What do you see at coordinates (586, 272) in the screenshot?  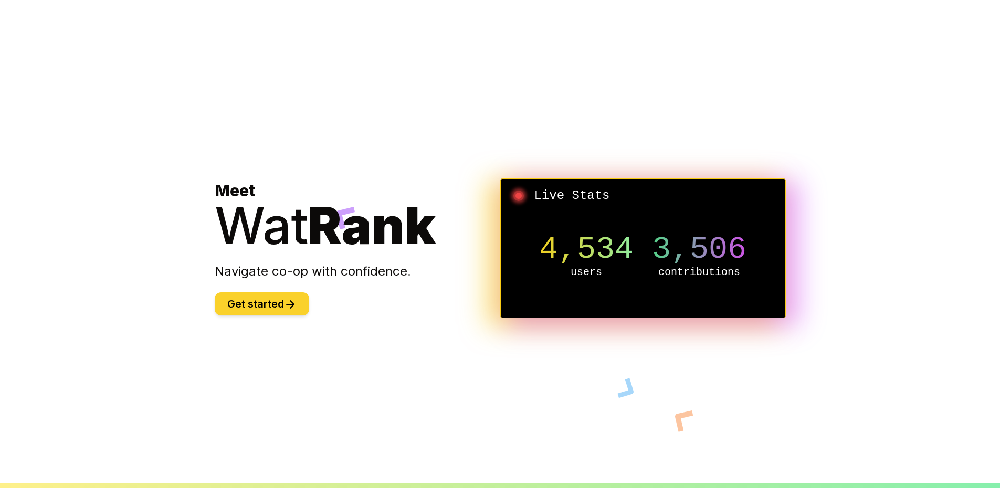 I see `p: users` at bounding box center [586, 272].